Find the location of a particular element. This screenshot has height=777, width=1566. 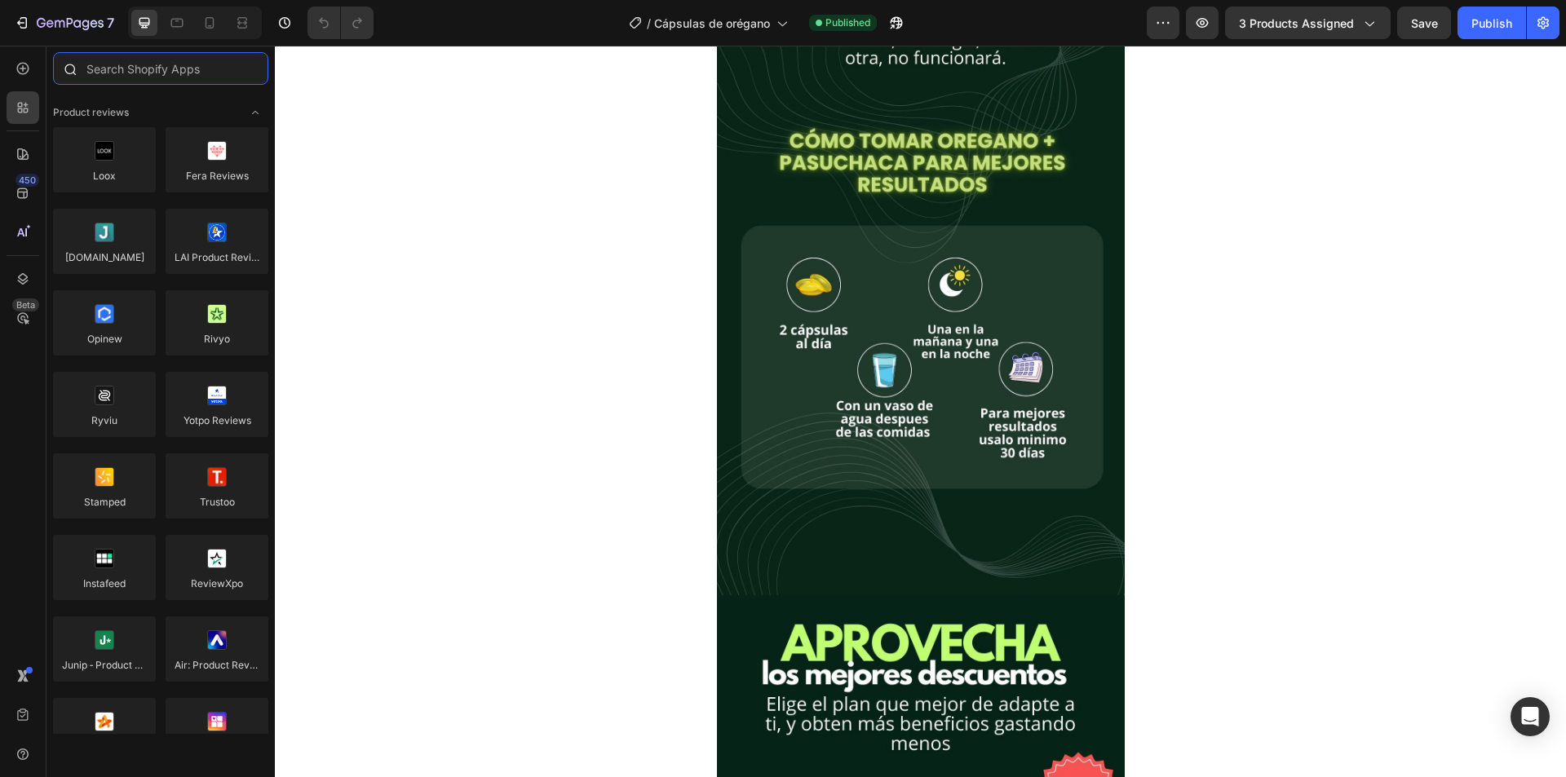

button: Publish is located at coordinates (1492, 23).